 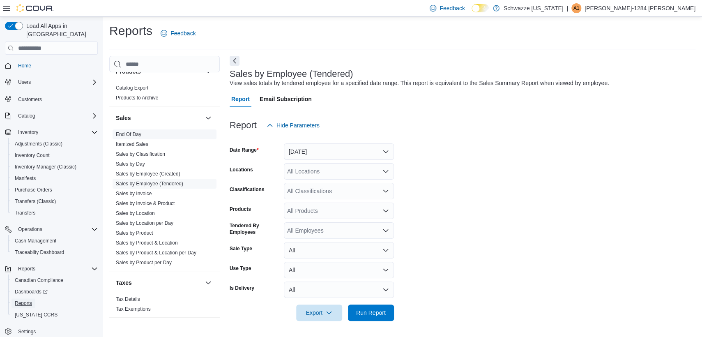 I want to click on button: Customers, so click(x=51, y=99).